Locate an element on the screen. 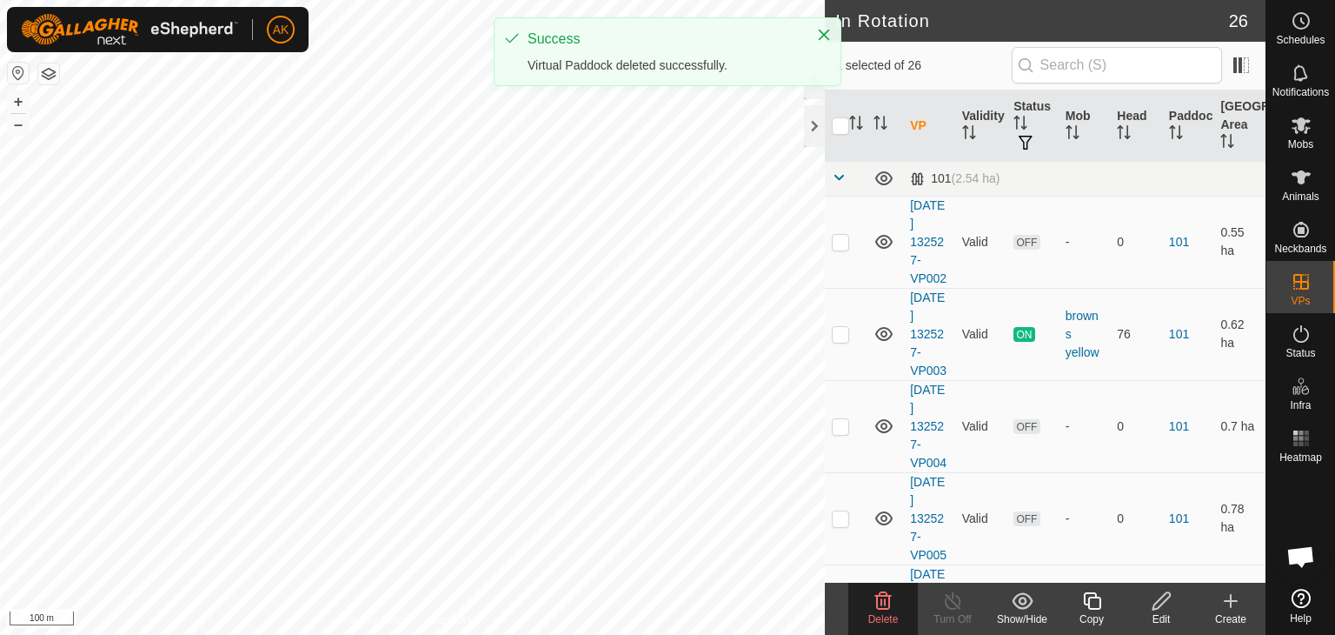 The width and height of the screenshot is (1335, 635). span: Animals is located at coordinates (1300, 196).